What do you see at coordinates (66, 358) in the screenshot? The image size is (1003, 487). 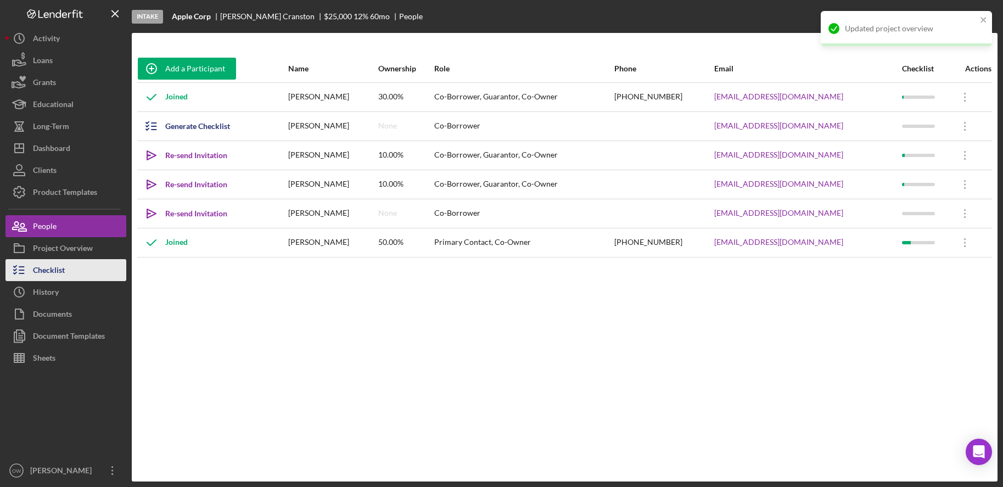 I see `button: Sheets` at bounding box center [66, 358].